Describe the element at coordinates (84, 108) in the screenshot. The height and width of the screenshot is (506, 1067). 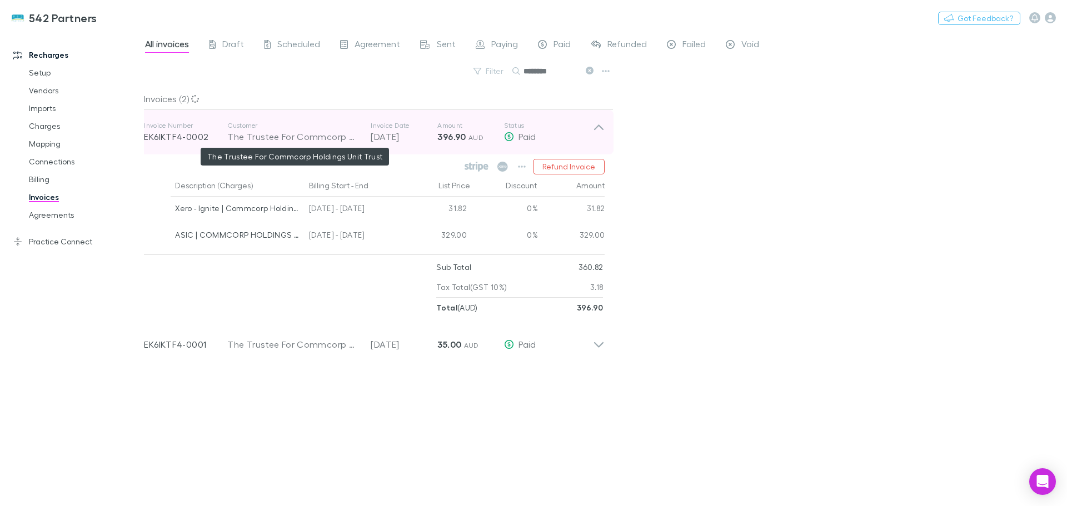
I see `a: Imports` at that location.